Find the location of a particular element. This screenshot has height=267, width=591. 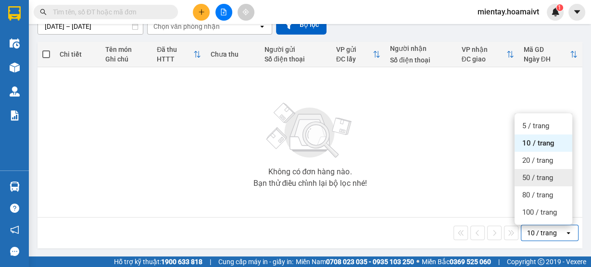

div: Ngày ĐH is located at coordinates (547, 59).